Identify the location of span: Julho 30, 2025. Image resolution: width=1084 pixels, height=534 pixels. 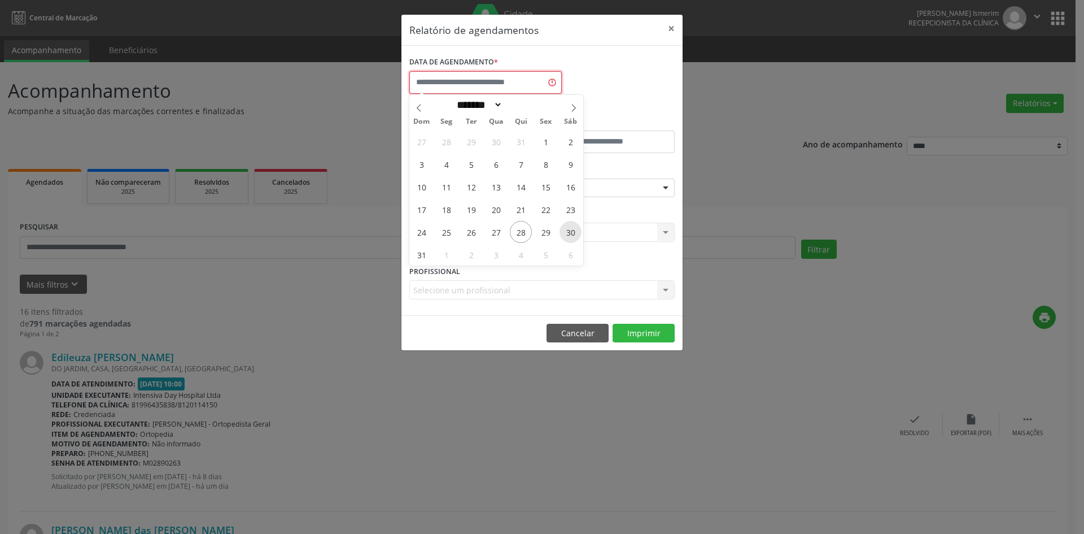
(496, 141).